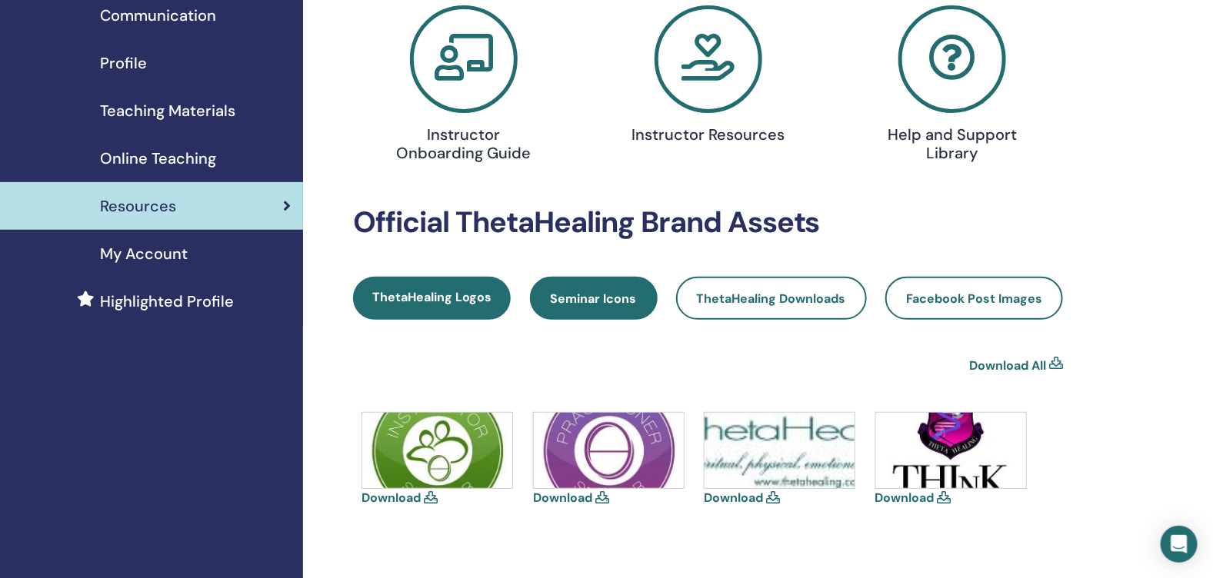  Describe the element at coordinates (974, 298) in the screenshot. I see `span: Facebook Post Images` at that location.